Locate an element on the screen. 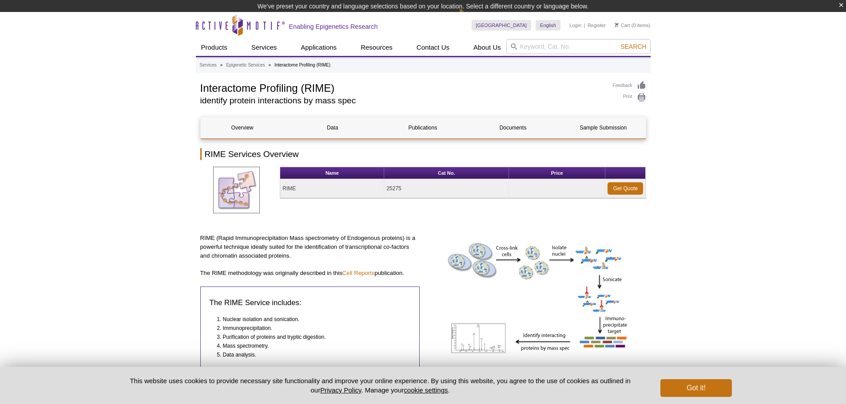 The width and height of the screenshot is (846, 404). a: Cell Reports is located at coordinates (358, 273).